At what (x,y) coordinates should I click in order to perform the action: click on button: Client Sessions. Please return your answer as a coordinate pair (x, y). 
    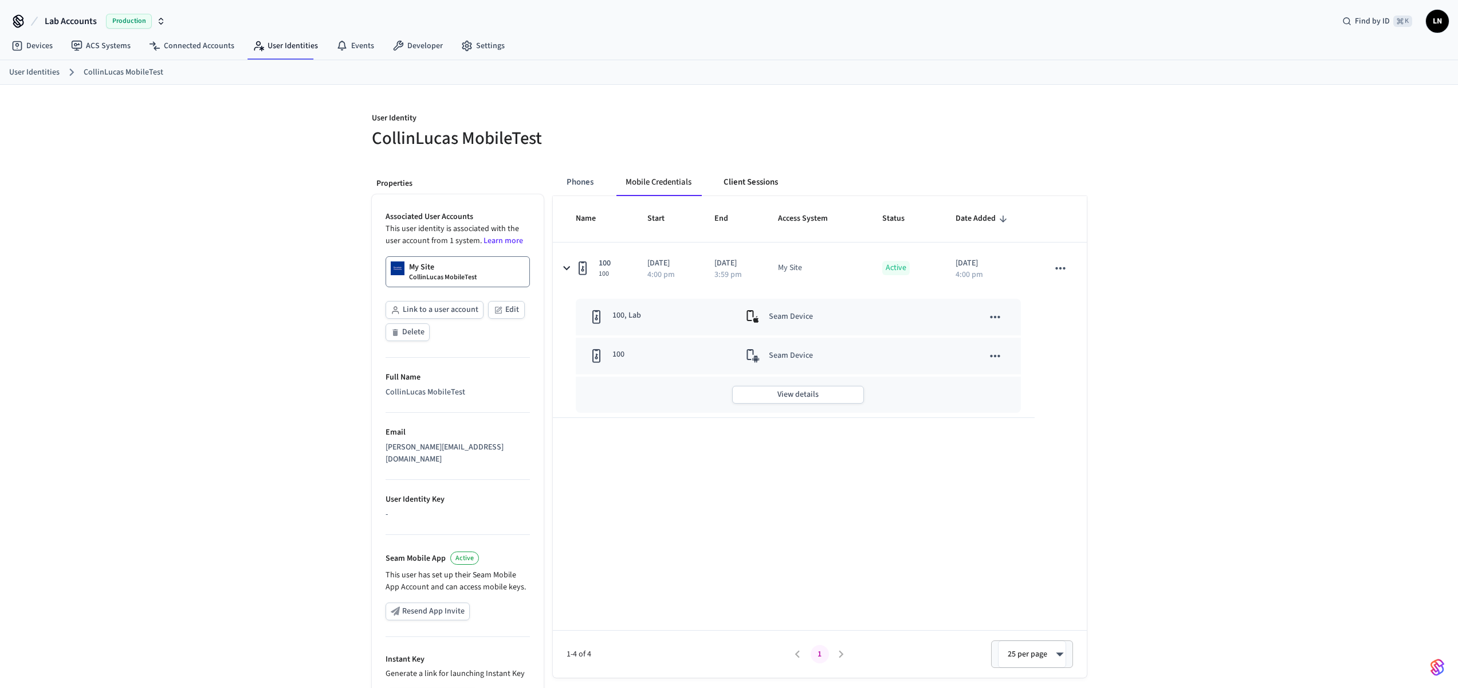
    Looking at the image, I should click on (751, 182).